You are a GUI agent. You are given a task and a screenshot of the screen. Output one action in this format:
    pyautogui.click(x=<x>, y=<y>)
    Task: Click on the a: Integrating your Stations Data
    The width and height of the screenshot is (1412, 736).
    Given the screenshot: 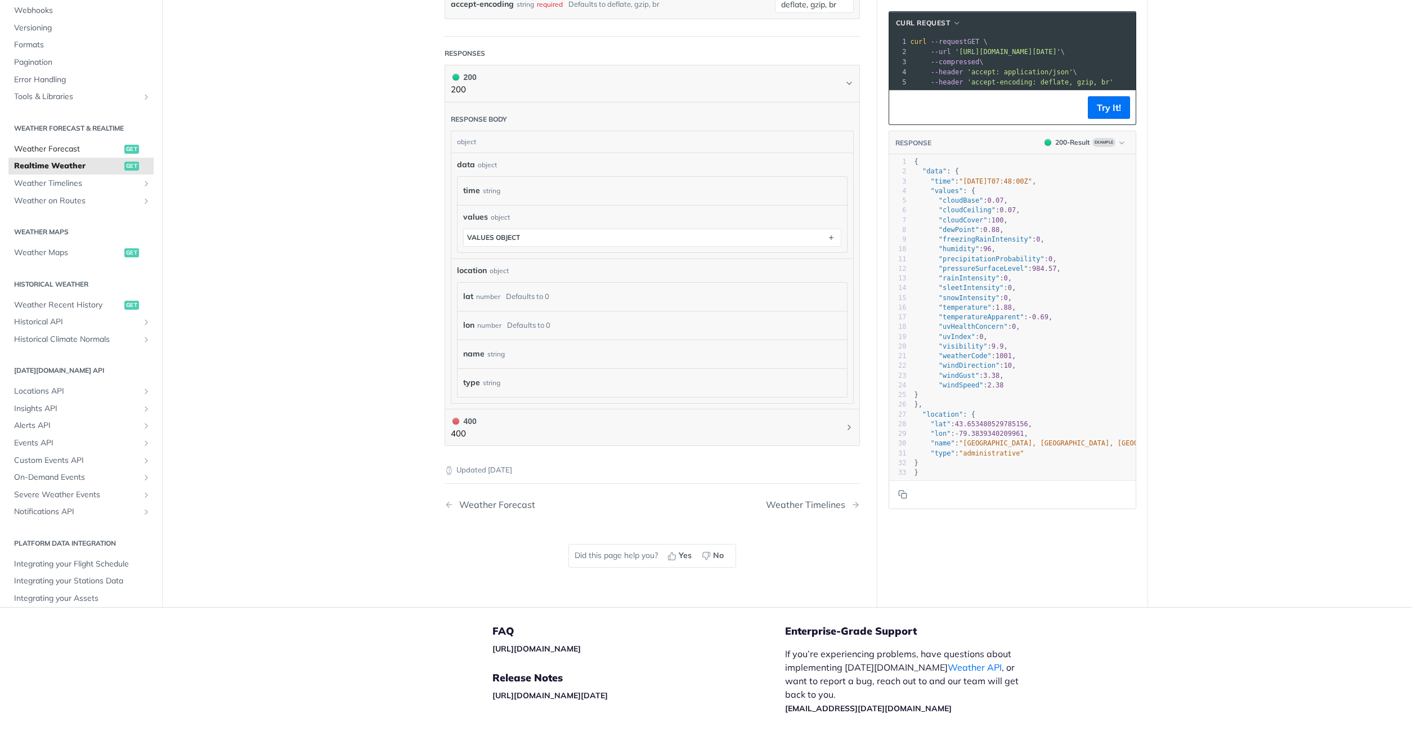 What is the action you would take?
    pyautogui.click(x=81, y=581)
    